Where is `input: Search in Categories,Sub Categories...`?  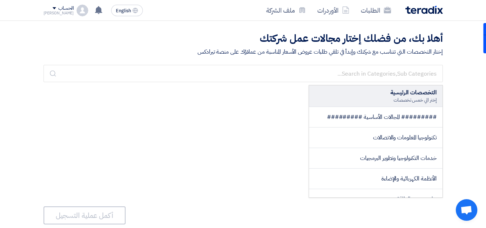 input: Search in Categories,Sub Categories... is located at coordinates (243, 73).